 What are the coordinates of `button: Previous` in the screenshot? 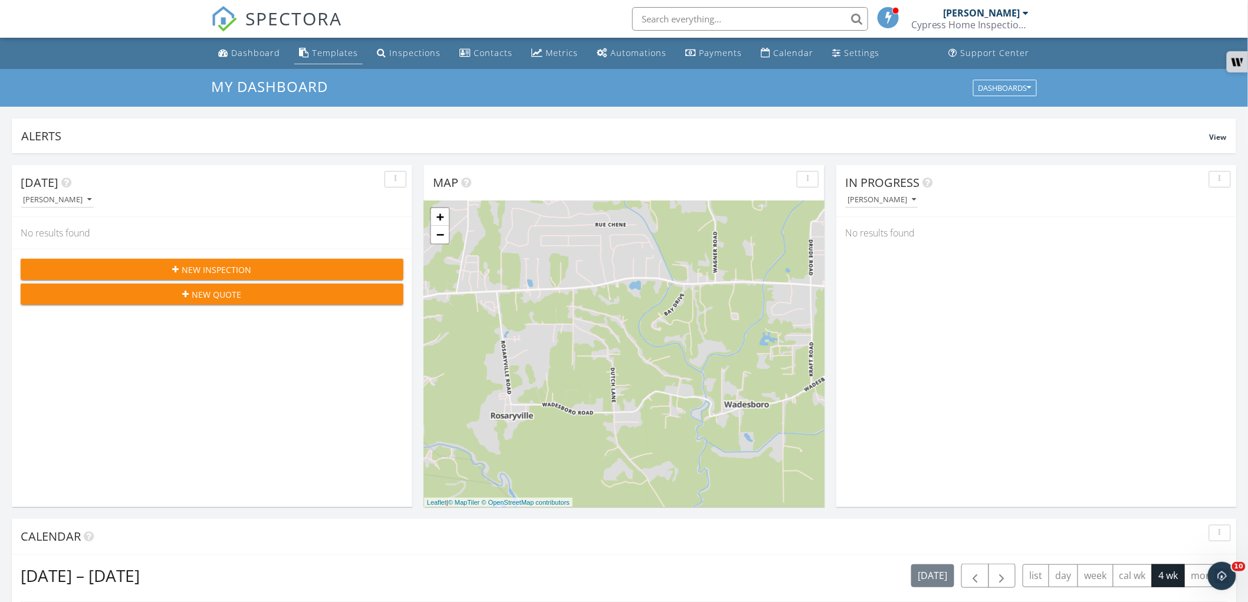 It's located at (975, 576).